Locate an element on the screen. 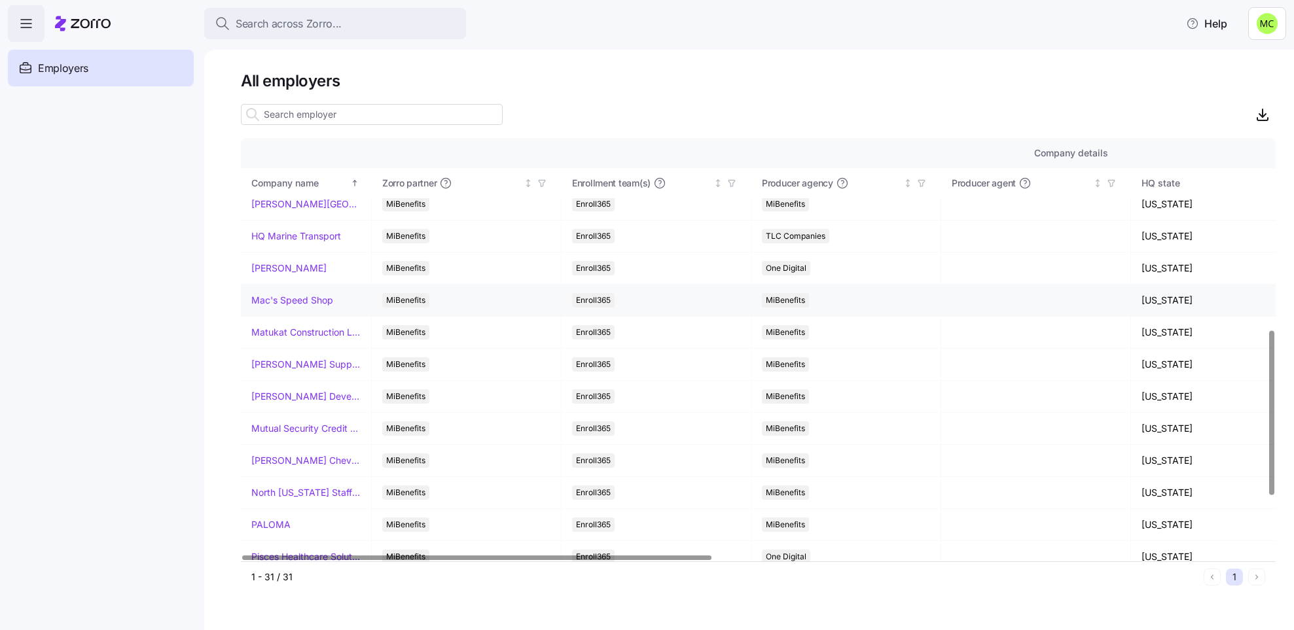 The width and height of the screenshot is (1294, 630). th: Company nameSorted ascending is located at coordinates (306, 183).